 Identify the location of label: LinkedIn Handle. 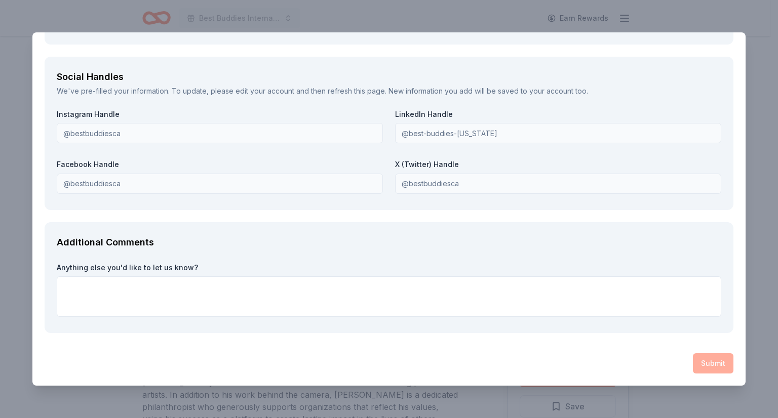
(558, 114).